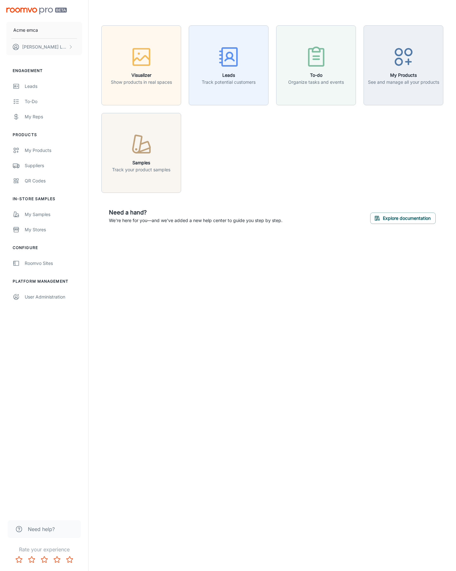 This screenshot has height=571, width=456. Describe the element at coordinates (141, 170) in the screenshot. I see `p: Track your product samples` at that location.